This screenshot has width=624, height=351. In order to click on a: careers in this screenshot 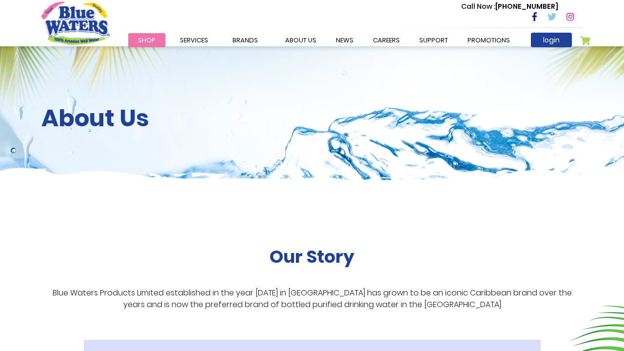, I will do `click(386, 40)`.